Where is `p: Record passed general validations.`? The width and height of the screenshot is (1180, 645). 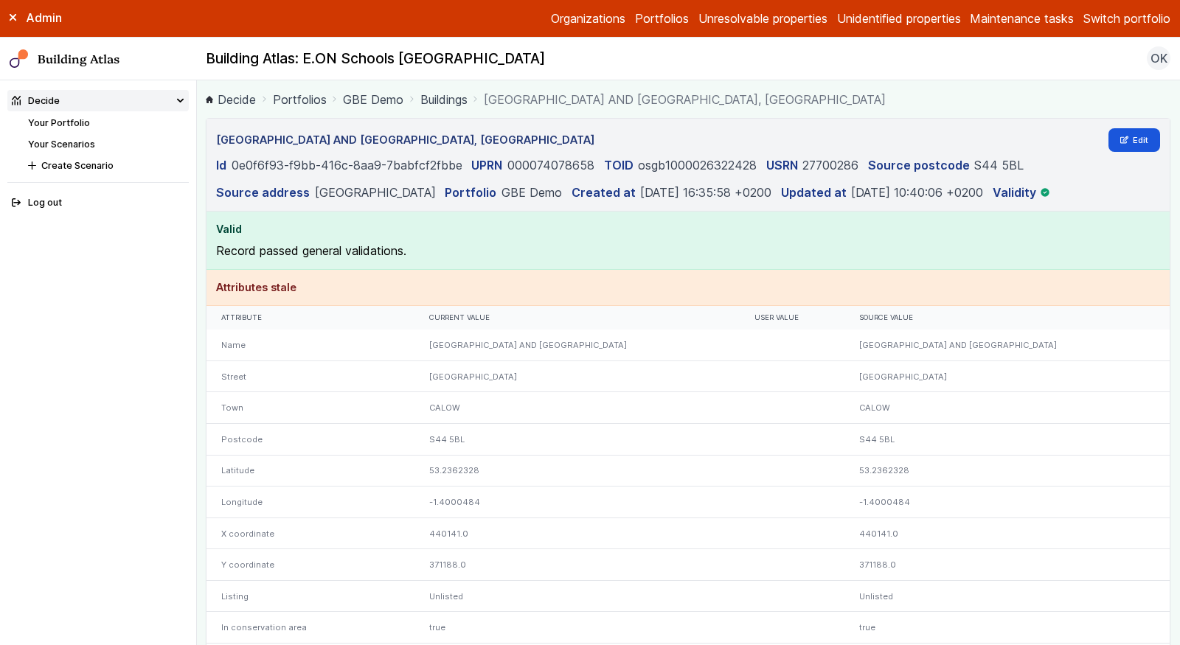
p: Record passed general validations. is located at coordinates (688, 251).